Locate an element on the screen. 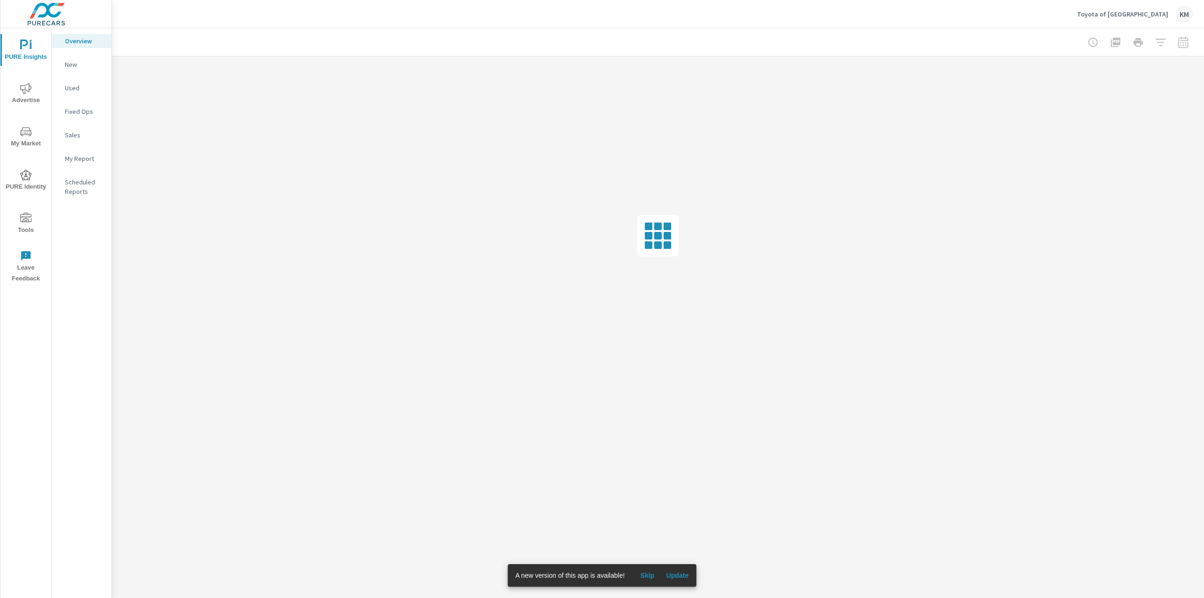  div: Sales is located at coordinates (81, 135).